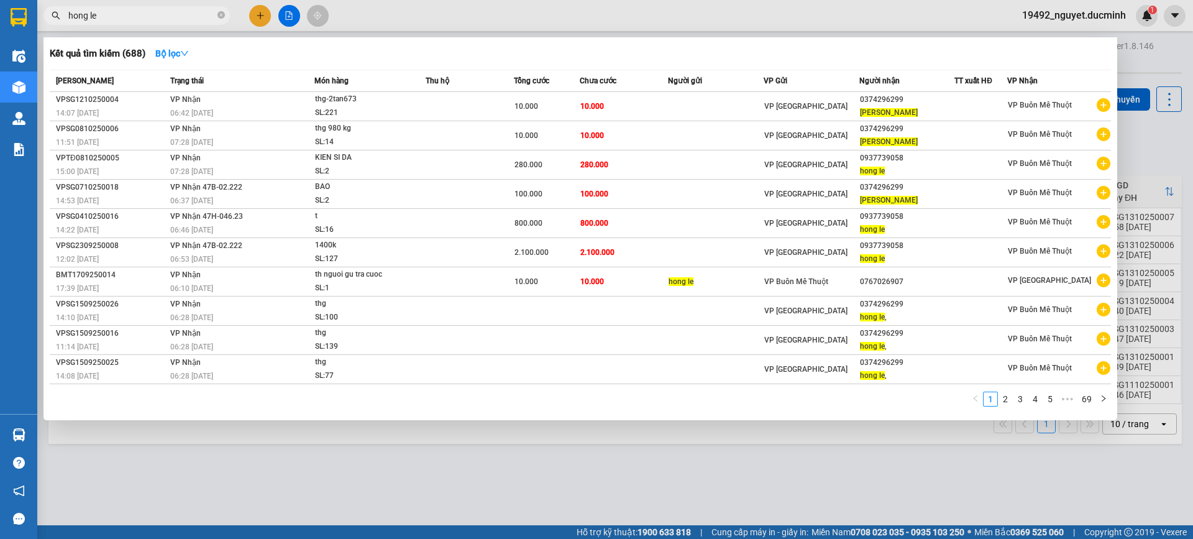 The height and width of the screenshot is (539, 1193). Describe the element at coordinates (111, 275) in the screenshot. I see `div: BMT1709250014` at that location.